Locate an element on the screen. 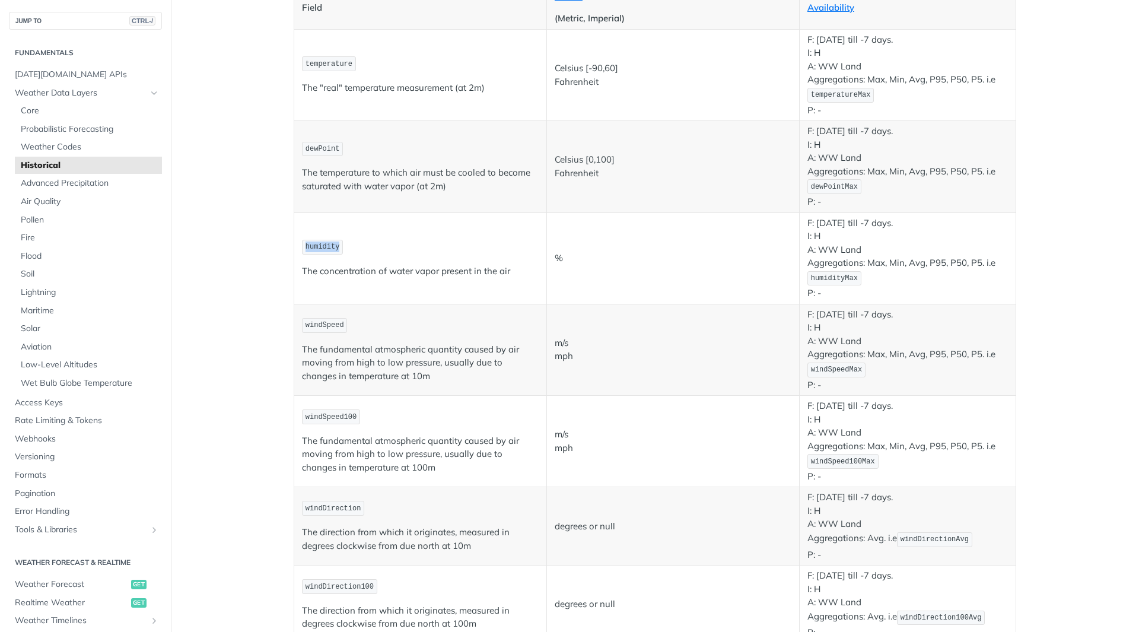 This screenshot has width=1139, height=632. span: windDirection100 is located at coordinates (339, 587).